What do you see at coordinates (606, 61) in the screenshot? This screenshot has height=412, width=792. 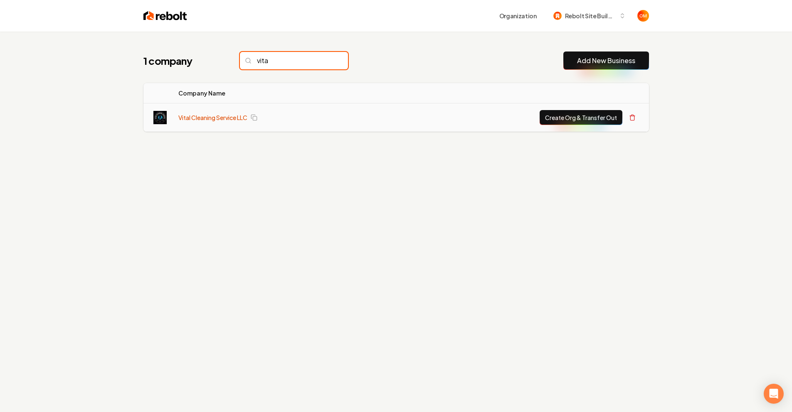 I see `button: Add New Business` at bounding box center [606, 61].